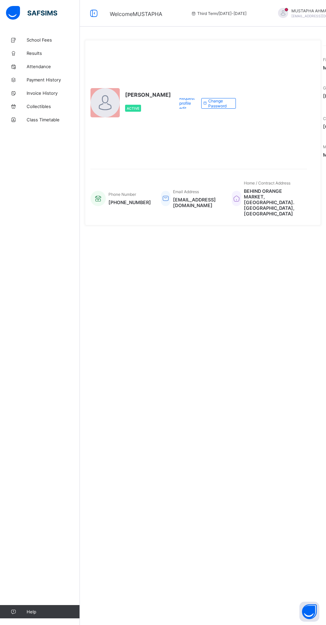 The image size is (326, 625). I want to click on span: Attendance, so click(53, 66).